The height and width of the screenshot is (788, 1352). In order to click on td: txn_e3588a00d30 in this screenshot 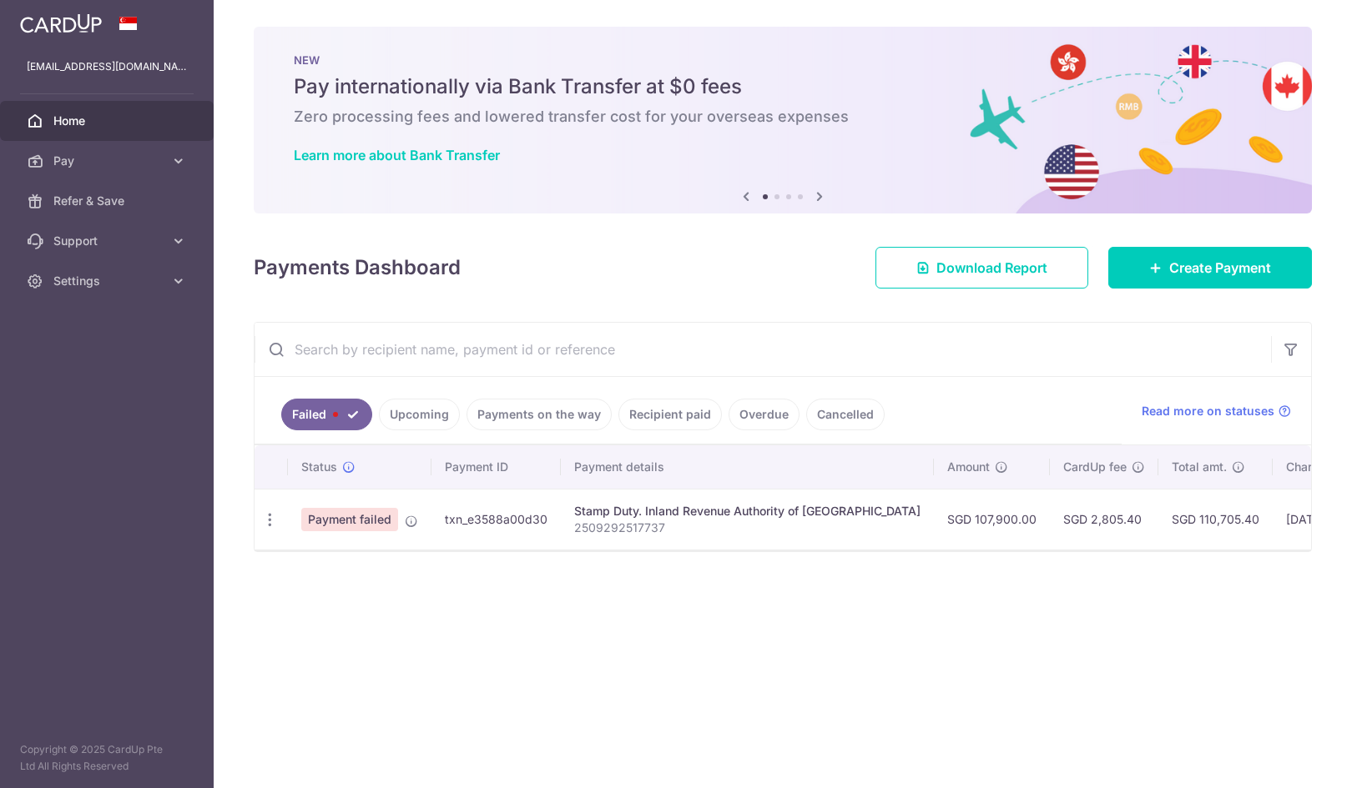, I will do `click(496, 519)`.